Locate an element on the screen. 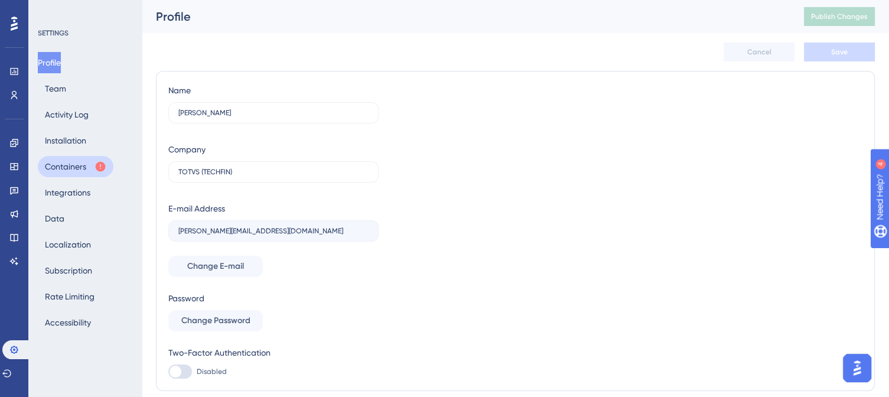  button: Localization is located at coordinates (68, 245).